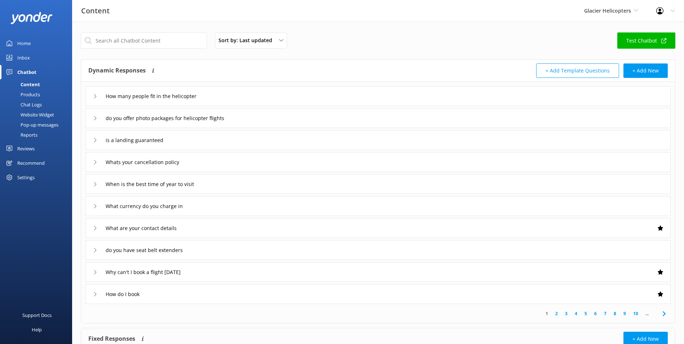 This screenshot has width=684, height=344. What do you see at coordinates (38, 135) in the screenshot?
I see `a: Reports` at bounding box center [38, 135].